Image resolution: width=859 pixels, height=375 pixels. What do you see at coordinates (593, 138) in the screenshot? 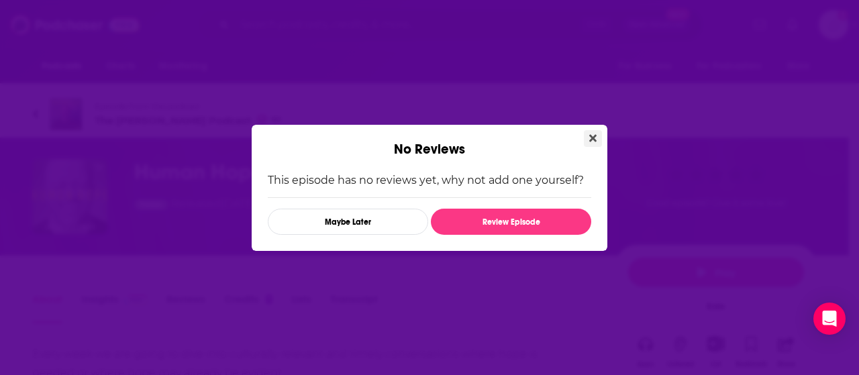
I see `button: Close` at bounding box center [593, 138].